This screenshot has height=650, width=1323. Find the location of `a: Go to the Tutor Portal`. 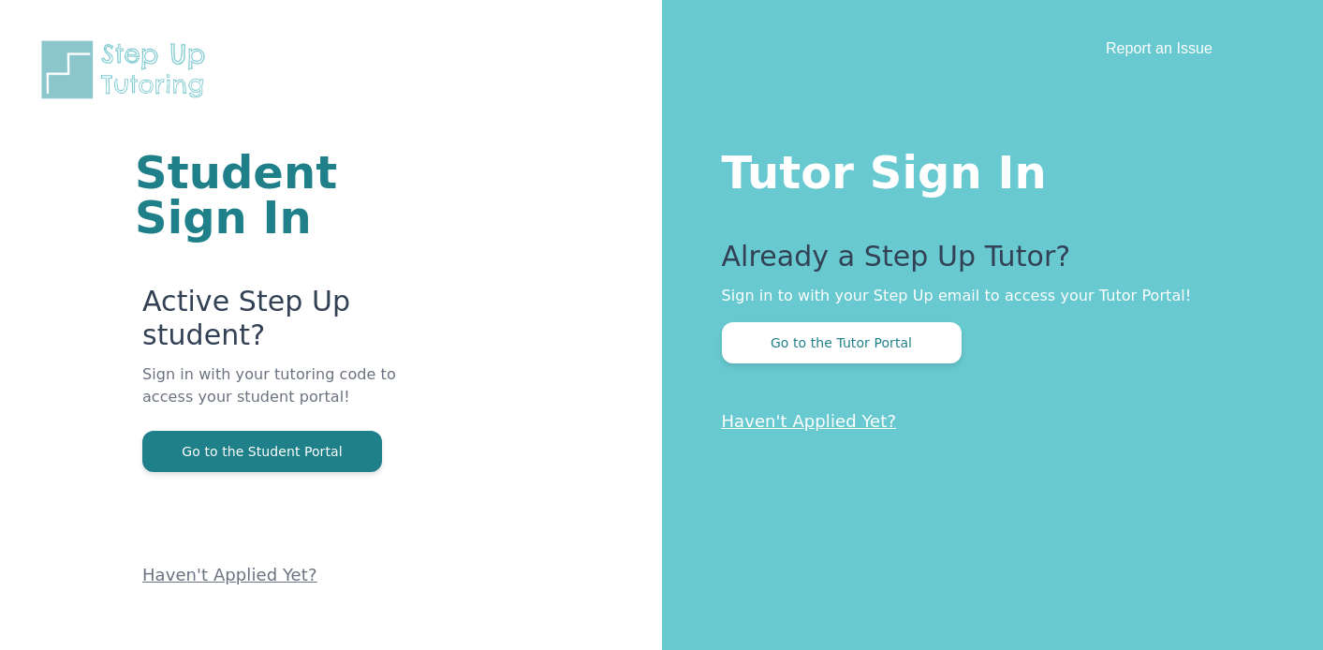

a: Go to the Tutor Portal is located at coordinates (842, 342).